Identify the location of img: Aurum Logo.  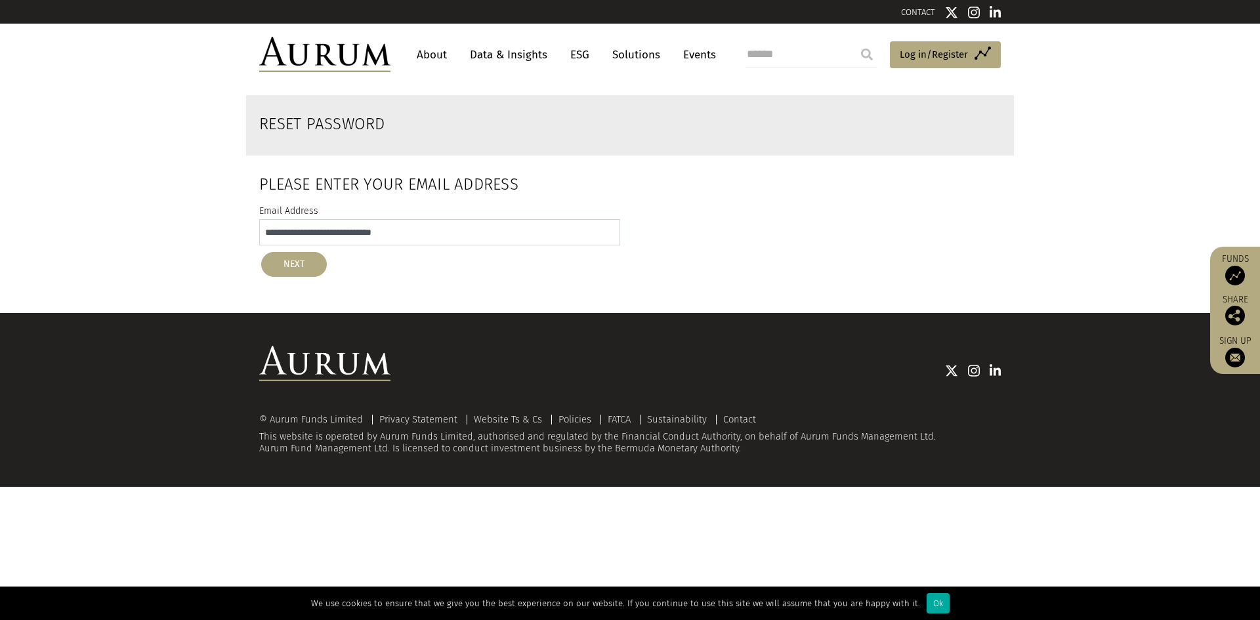
(325, 363).